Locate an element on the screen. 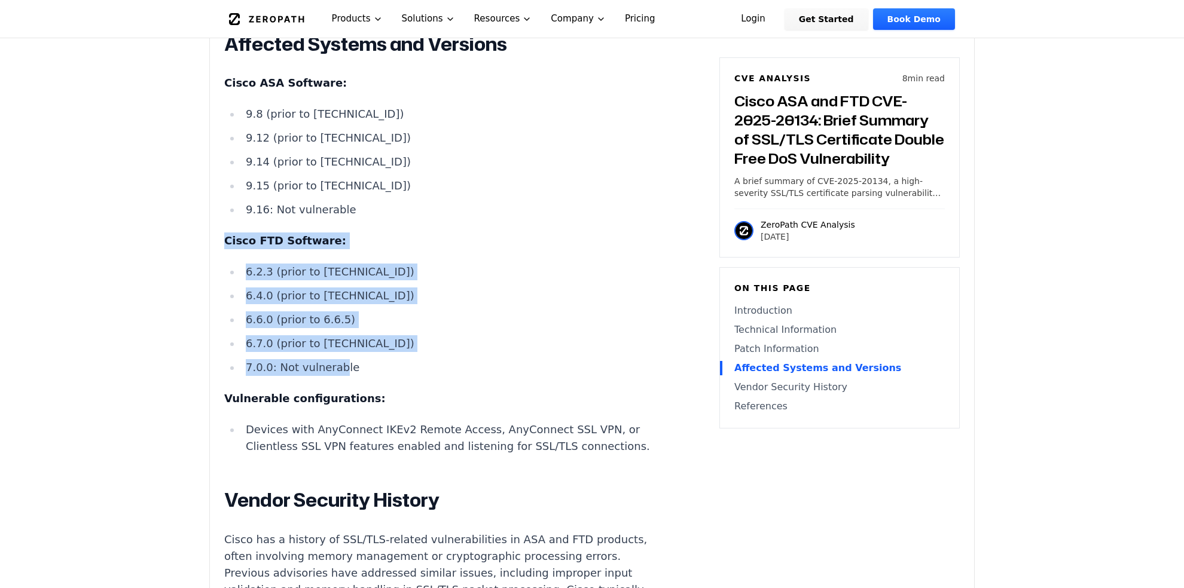  a: Vendor Security History is located at coordinates (839, 387).